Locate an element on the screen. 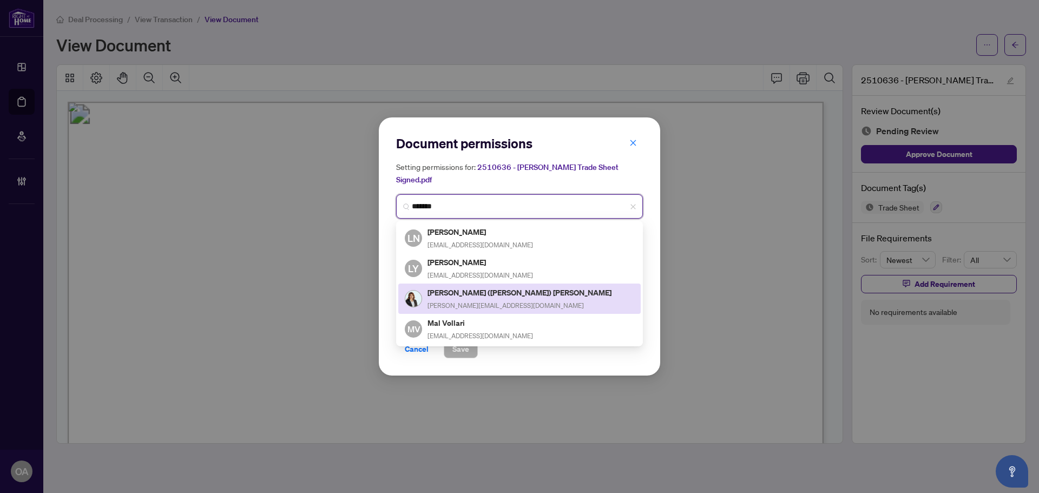  img: Profile Icon is located at coordinates (413, 299).